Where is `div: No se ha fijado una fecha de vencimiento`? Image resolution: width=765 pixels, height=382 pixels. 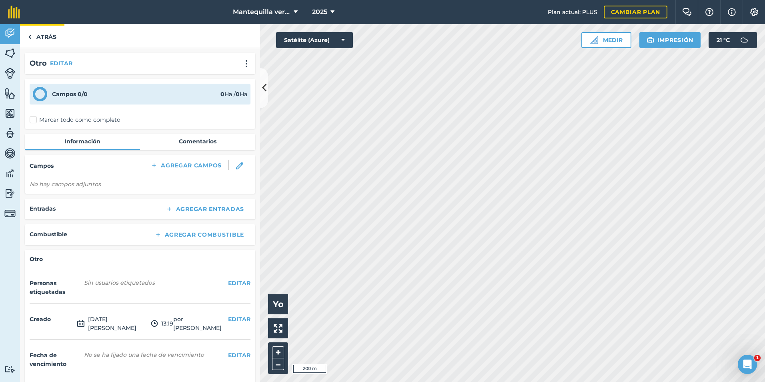
div: No se ha fijado una fecha de vencimiento is located at coordinates (144, 354).